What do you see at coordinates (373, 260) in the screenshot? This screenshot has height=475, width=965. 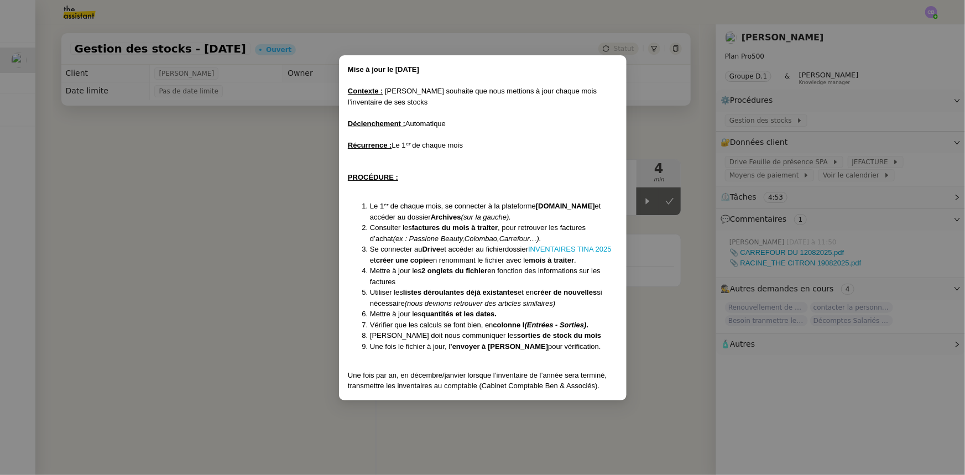 I see `span: et` at bounding box center [373, 260].